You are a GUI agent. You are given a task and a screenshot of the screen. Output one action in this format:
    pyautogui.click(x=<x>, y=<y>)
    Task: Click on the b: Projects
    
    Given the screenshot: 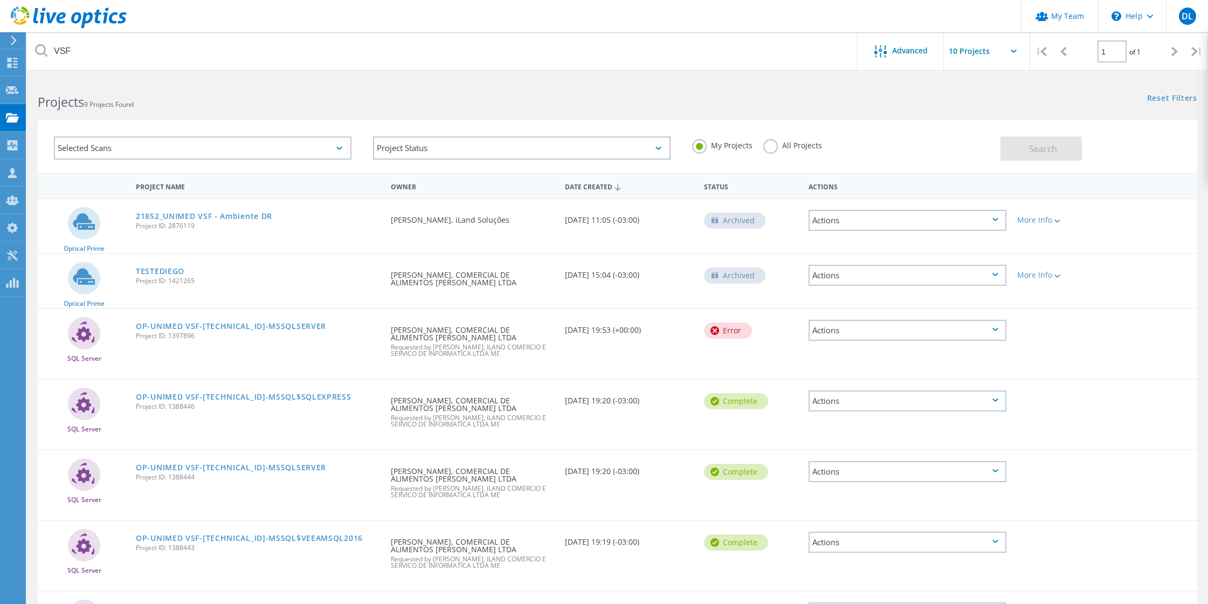 What is the action you would take?
    pyautogui.click(x=61, y=102)
    